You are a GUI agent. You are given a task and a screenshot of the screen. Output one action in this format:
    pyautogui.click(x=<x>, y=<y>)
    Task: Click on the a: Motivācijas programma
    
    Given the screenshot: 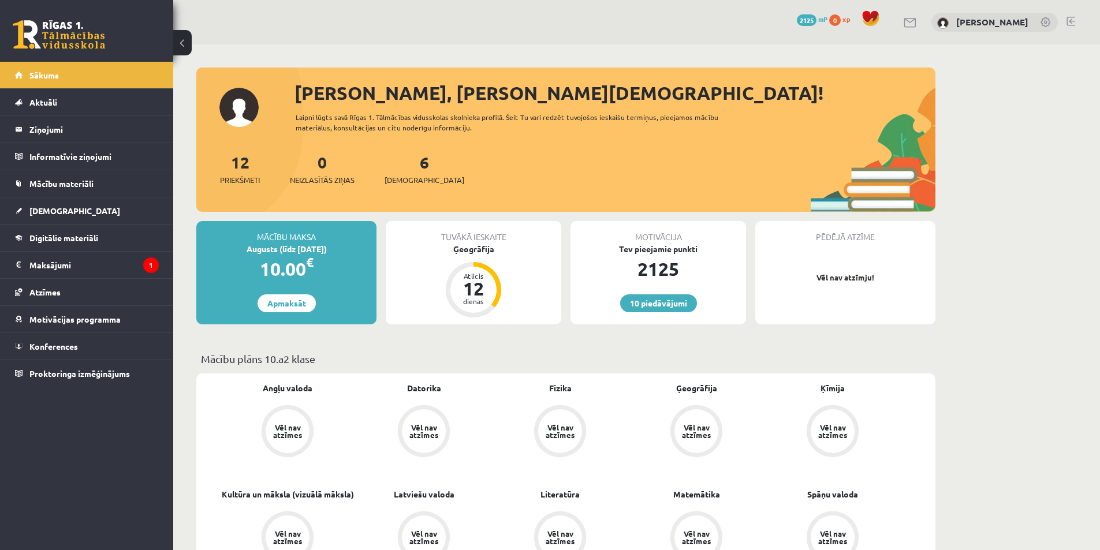 What is the action you would take?
    pyautogui.click(x=87, y=319)
    